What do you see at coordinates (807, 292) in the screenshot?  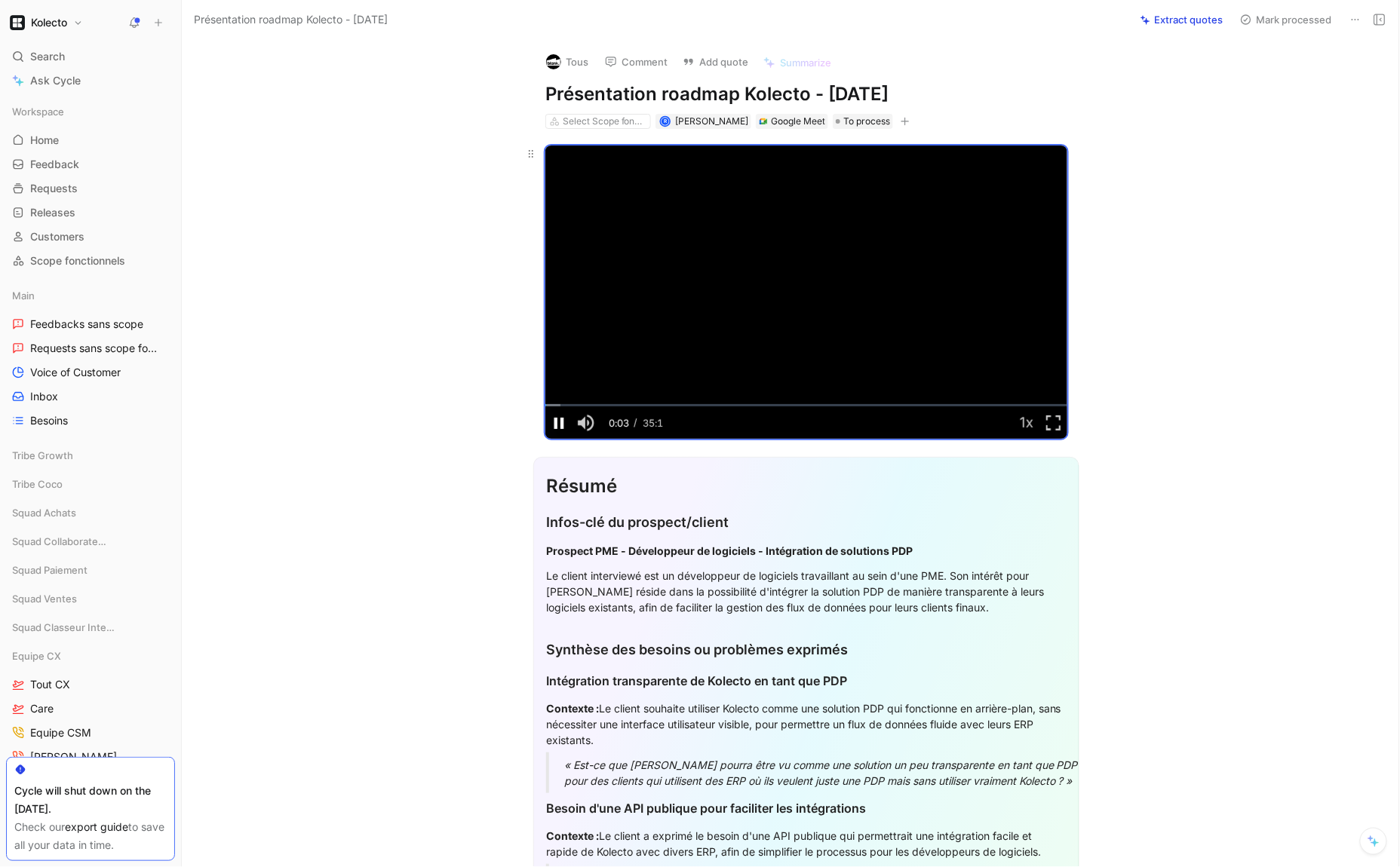 I see `div: Video Player` at bounding box center [807, 292].